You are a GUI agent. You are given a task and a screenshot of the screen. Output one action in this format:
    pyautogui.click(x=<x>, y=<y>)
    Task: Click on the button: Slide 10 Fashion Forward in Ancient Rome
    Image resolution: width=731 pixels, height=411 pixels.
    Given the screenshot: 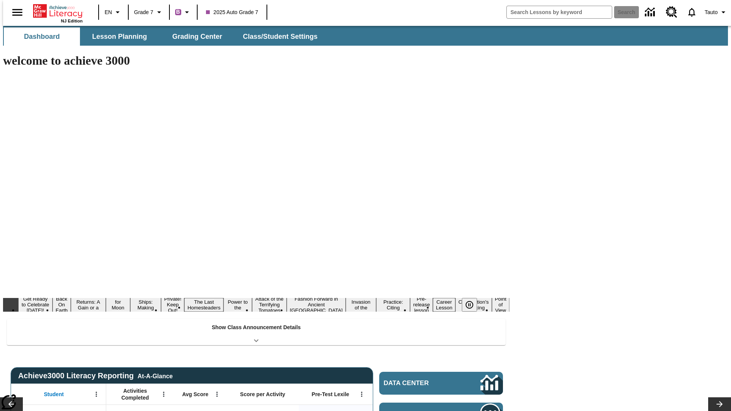 What is the action you would take?
    pyautogui.click(x=316, y=305)
    